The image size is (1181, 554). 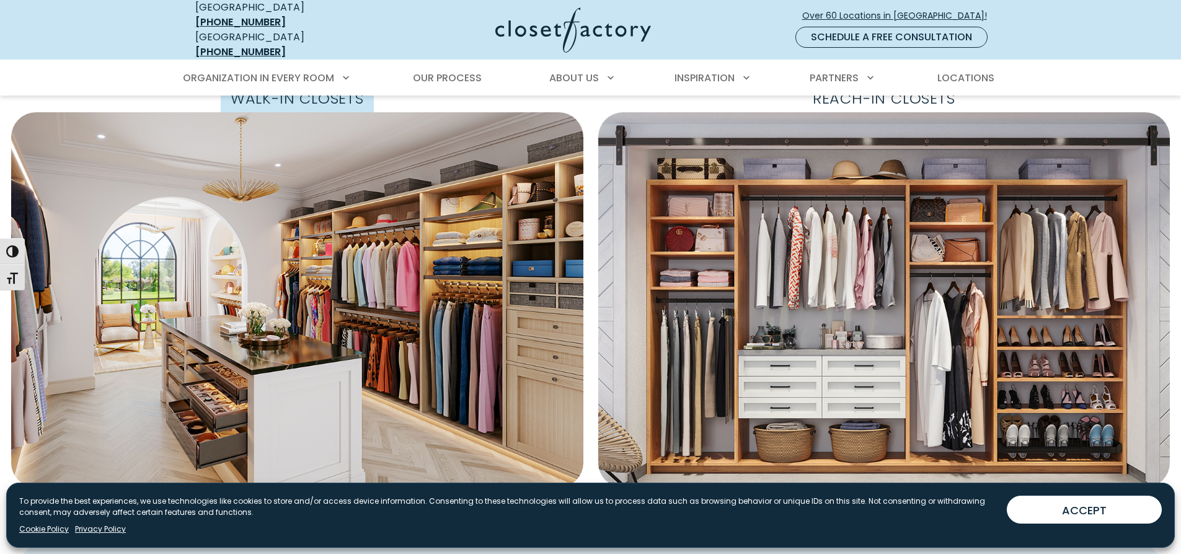 What do you see at coordinates (891, 37) in the screenshot?
I see `a: Schedule a Free Consultation` at bounding box center [891, 37].